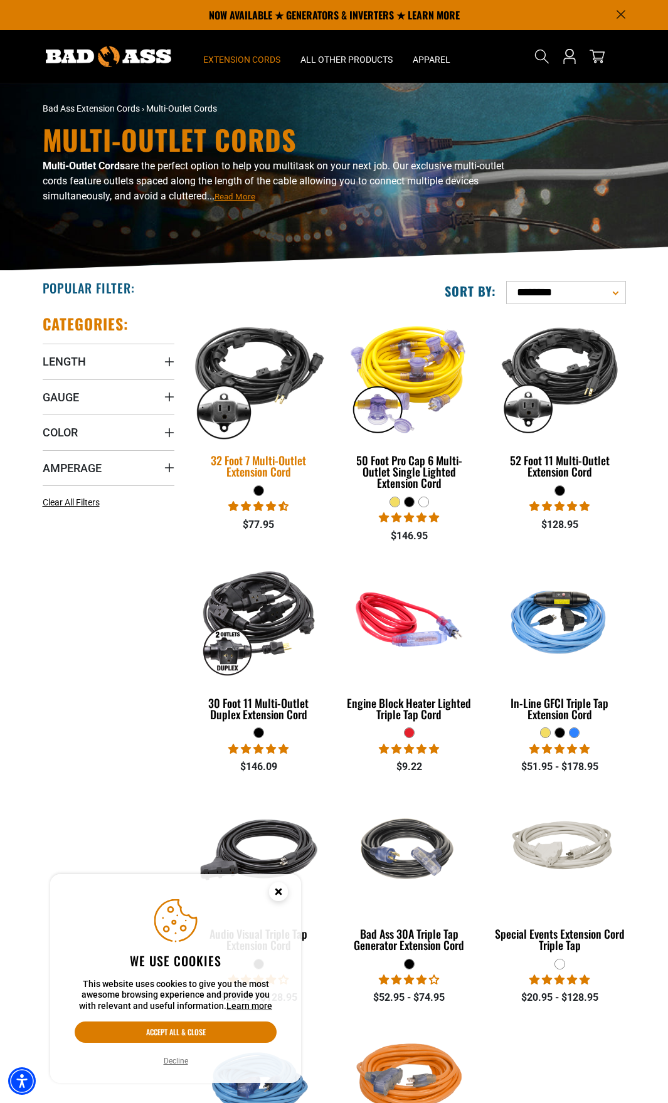  What do you see at coordinates (72, 468) in the screenshot?
I see `span: Amperage` at bounding box center [72, 468].